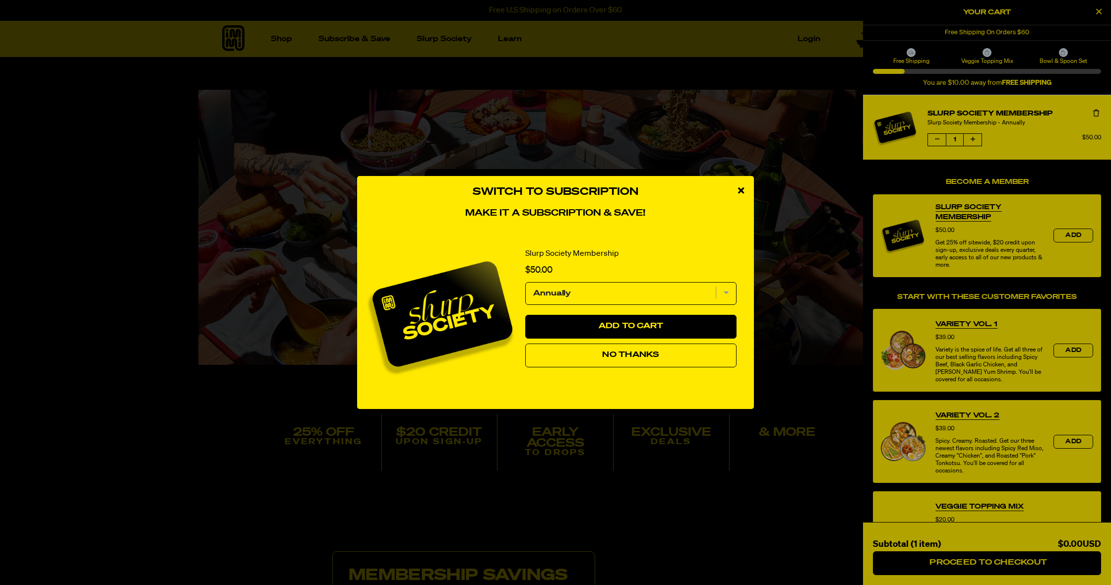  Describe the element at coordinates (443, 314) in the screenshot. I see `img: View Slurp Society Membership` at that location.